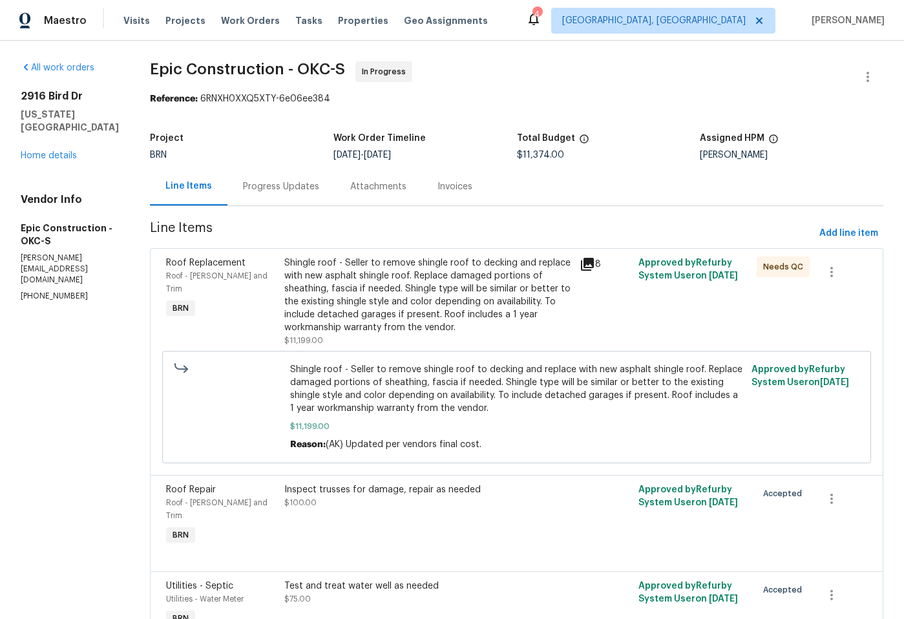 The image size is (904, 619). What do you see at coordinates (191, 490) in the screenshot?
I see `span: Roof Repair` at bounding box center [191, 490].